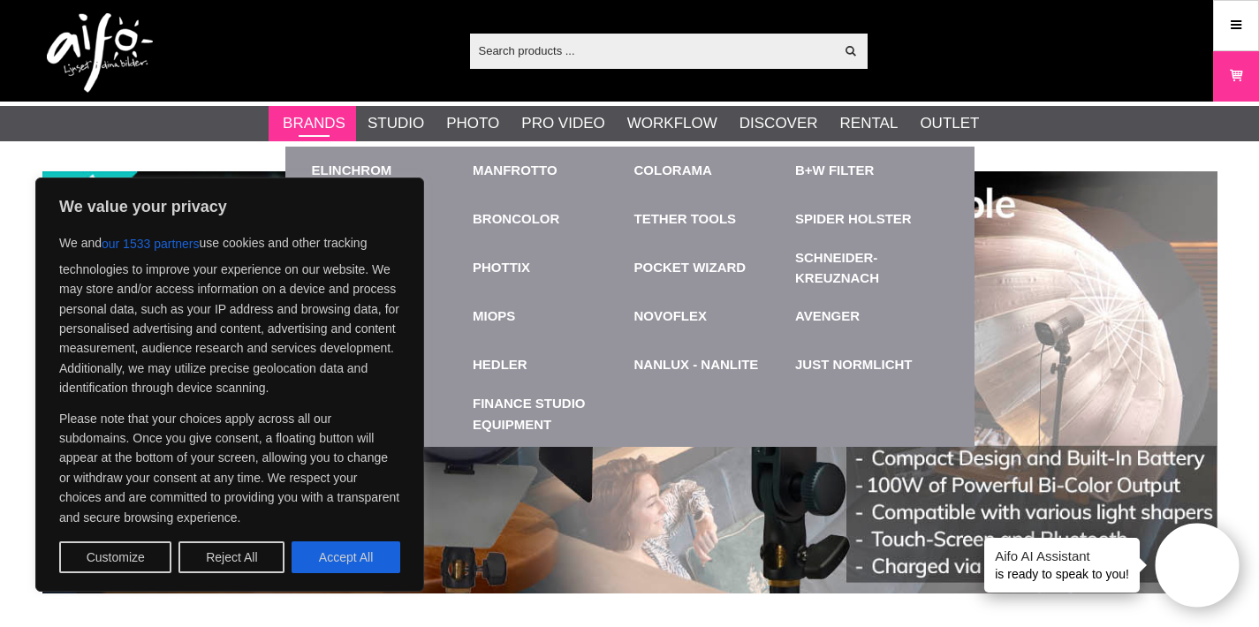 The width and height of the screenshot is (1259, 627). Describe the element at coordinates (834, 171) in the screenshot. I see `a: B+W Filter` at that location.